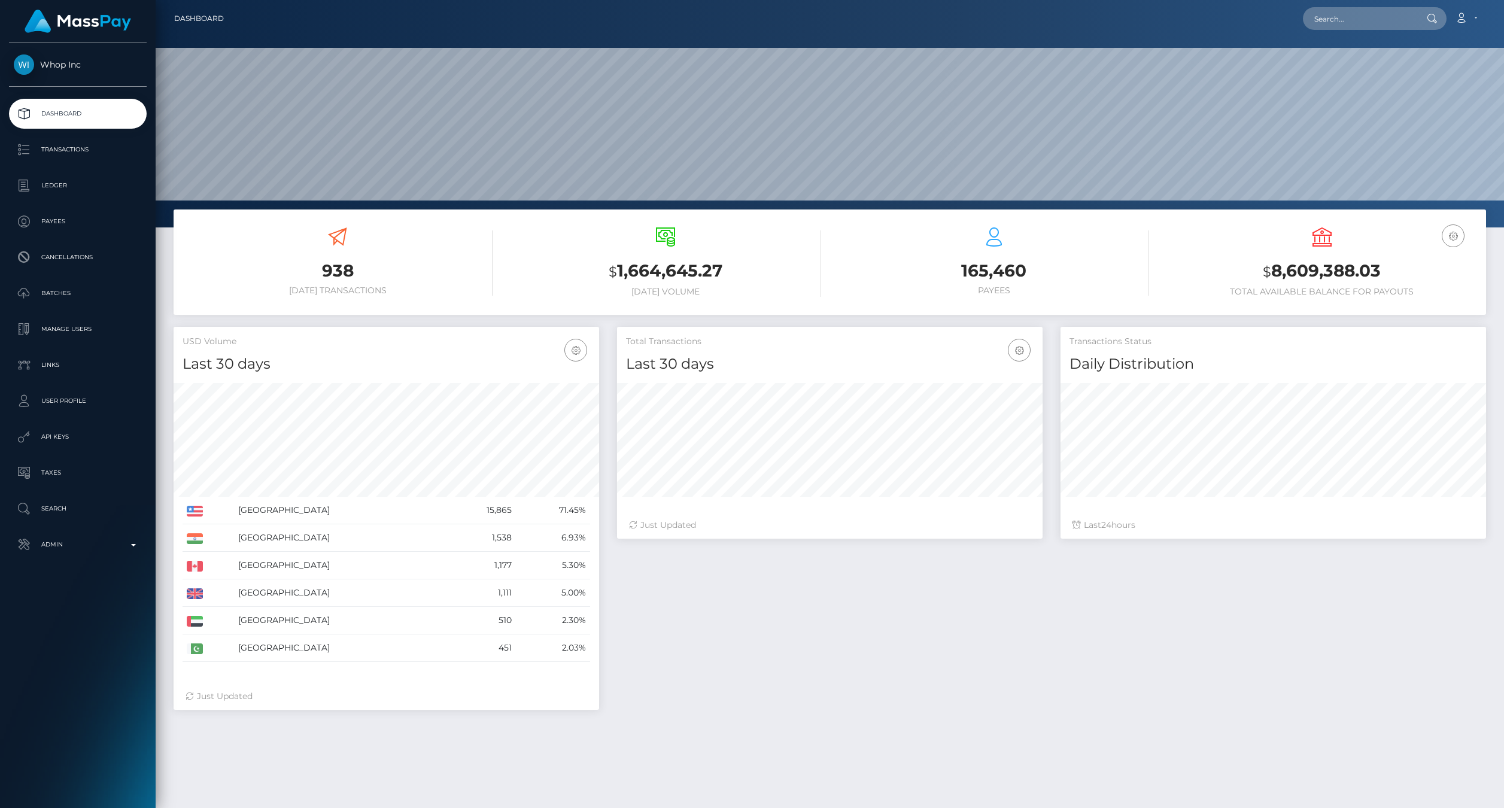 Image resolution: width=1504 pixels, height=808 pixels. I want to click on p: Links, so click(78, 365).